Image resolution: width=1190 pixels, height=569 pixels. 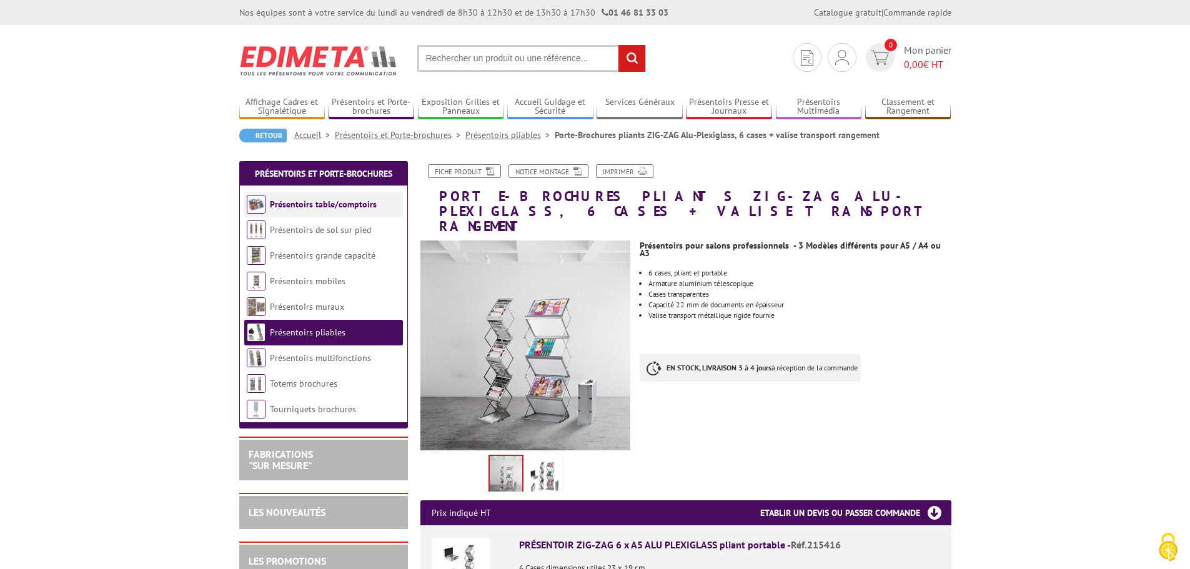 I want to click on h3: Etablir un devis ou passer commande, so click(x=856, y=513).